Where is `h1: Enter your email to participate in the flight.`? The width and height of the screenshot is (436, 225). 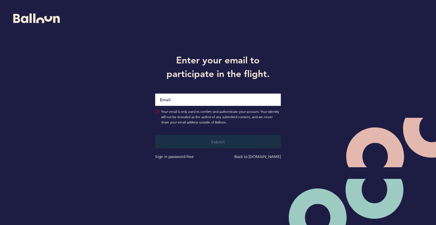
h1: Enter your email to participate in the flight. is located at coordinates (218, 67).